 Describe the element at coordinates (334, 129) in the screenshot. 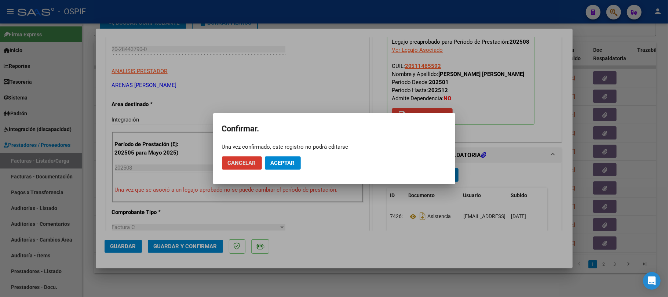

I see `h2: Confirmar.` at that location.